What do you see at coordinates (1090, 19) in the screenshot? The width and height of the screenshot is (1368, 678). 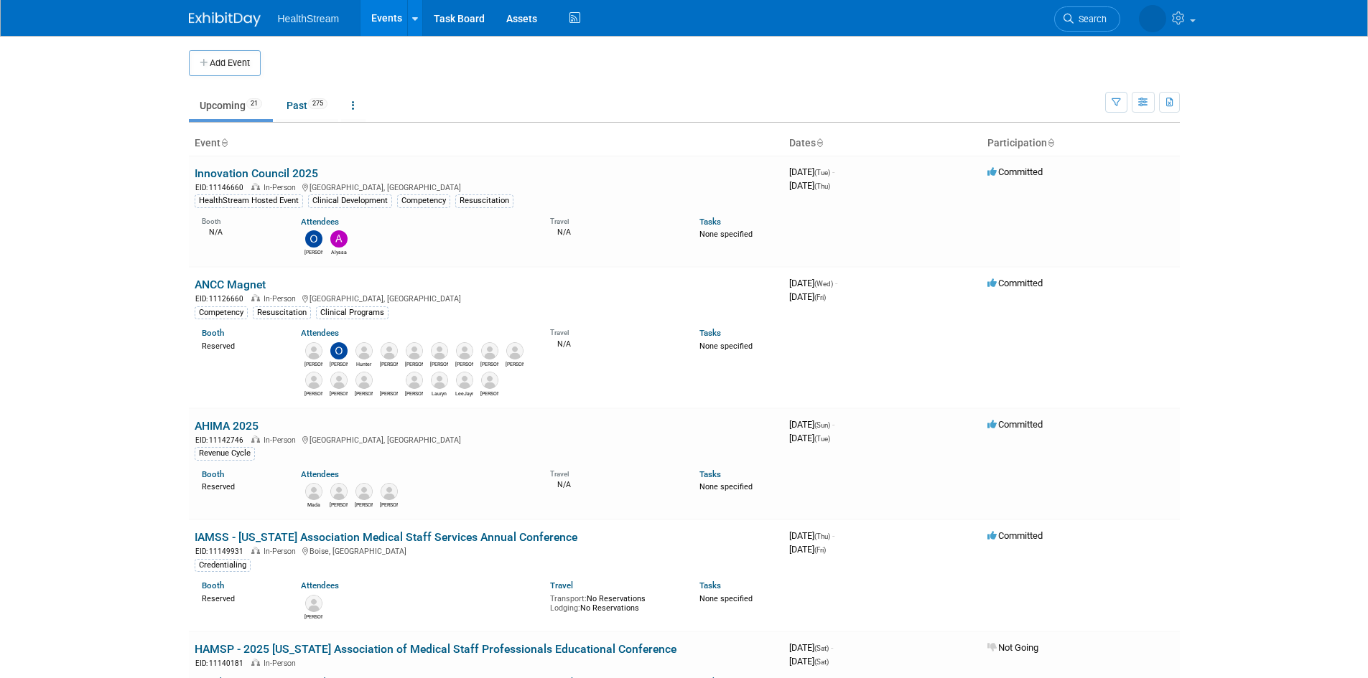 I see `span: Search` at bounding box center [1090, 19].